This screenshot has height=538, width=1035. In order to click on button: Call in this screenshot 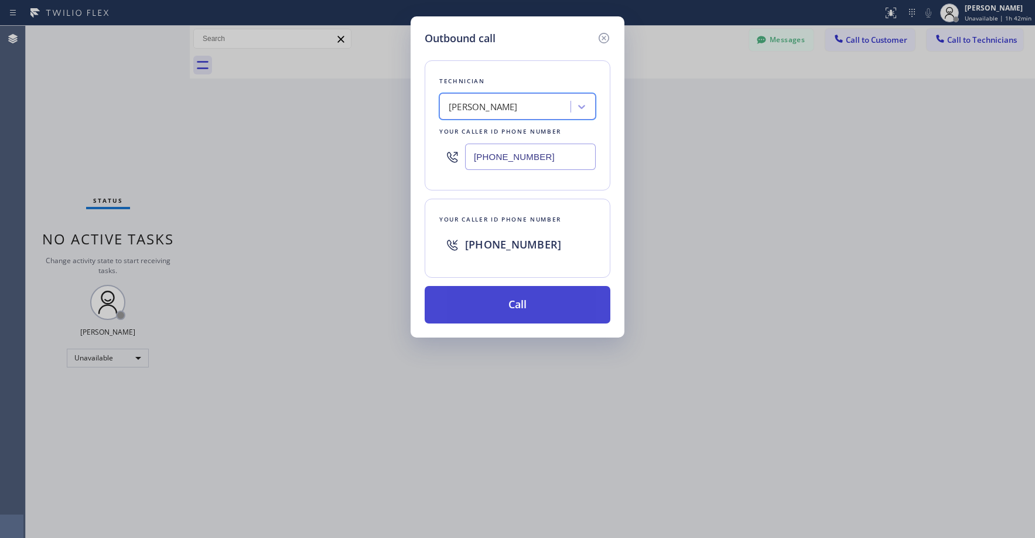, I will do `click(517, 305)`.